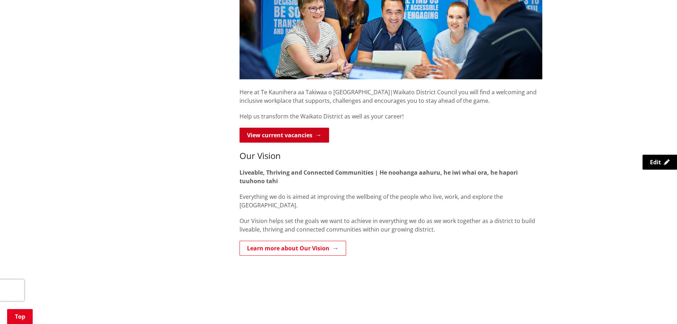  What do you see at coordinates (293, 248) in the screenshot?
I see `a: Learn more about Our Vision` at bounding box center [293, 248].